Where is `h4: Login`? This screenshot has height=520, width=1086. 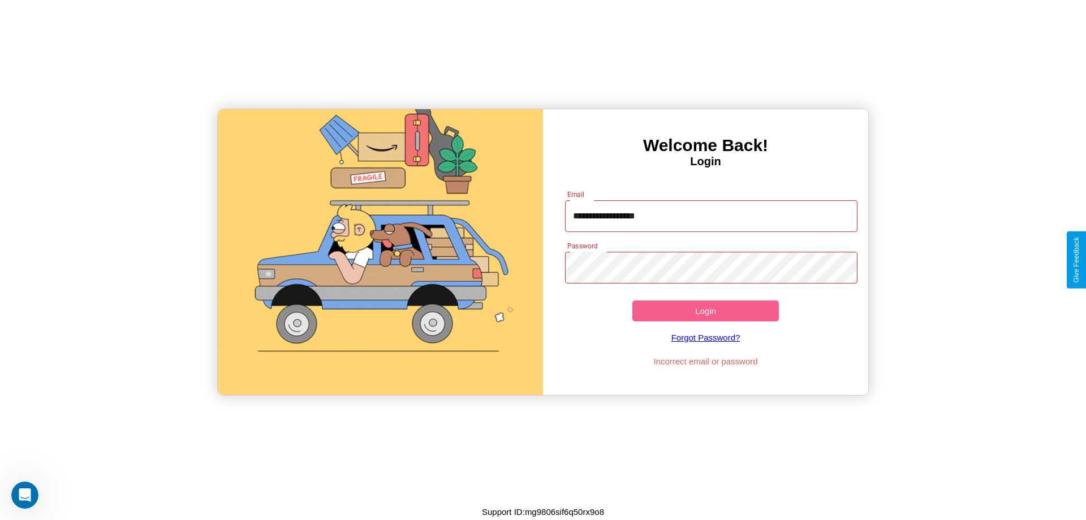 h4: Login is located at coordinates (705, 161).